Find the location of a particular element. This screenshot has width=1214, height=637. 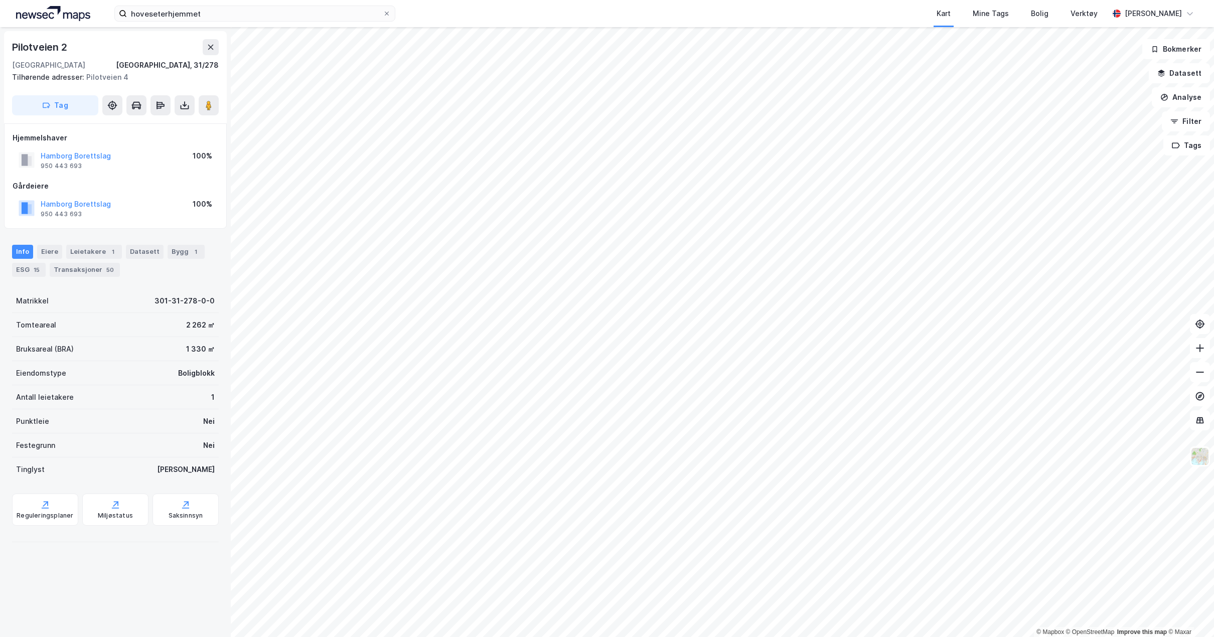

a: OpenStreetMap is located at coordinates (1091, 632).